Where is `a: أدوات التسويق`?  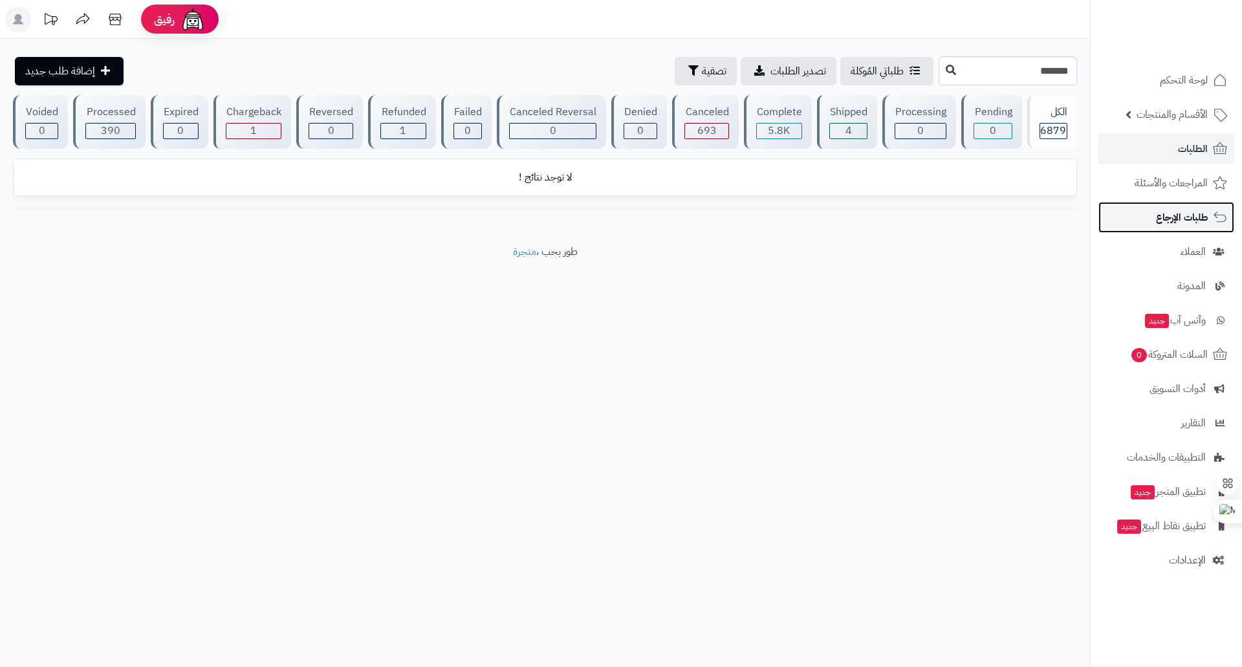 a: أدوات التسويق is located at coordinates (1166, 389).